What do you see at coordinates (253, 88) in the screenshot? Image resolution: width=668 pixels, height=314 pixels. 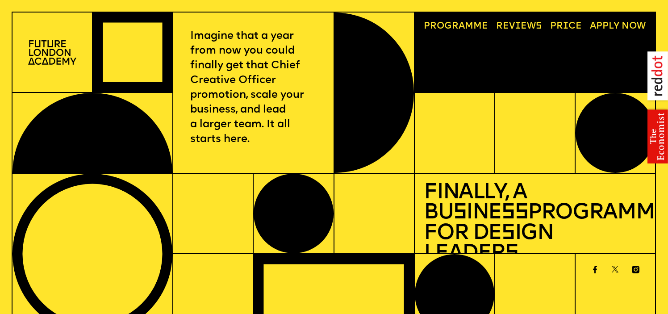 I see `p: Imagine that a year from now you could finally get that Chief Creative Officer promotion, scale y...` at bounding box center [253, 88].